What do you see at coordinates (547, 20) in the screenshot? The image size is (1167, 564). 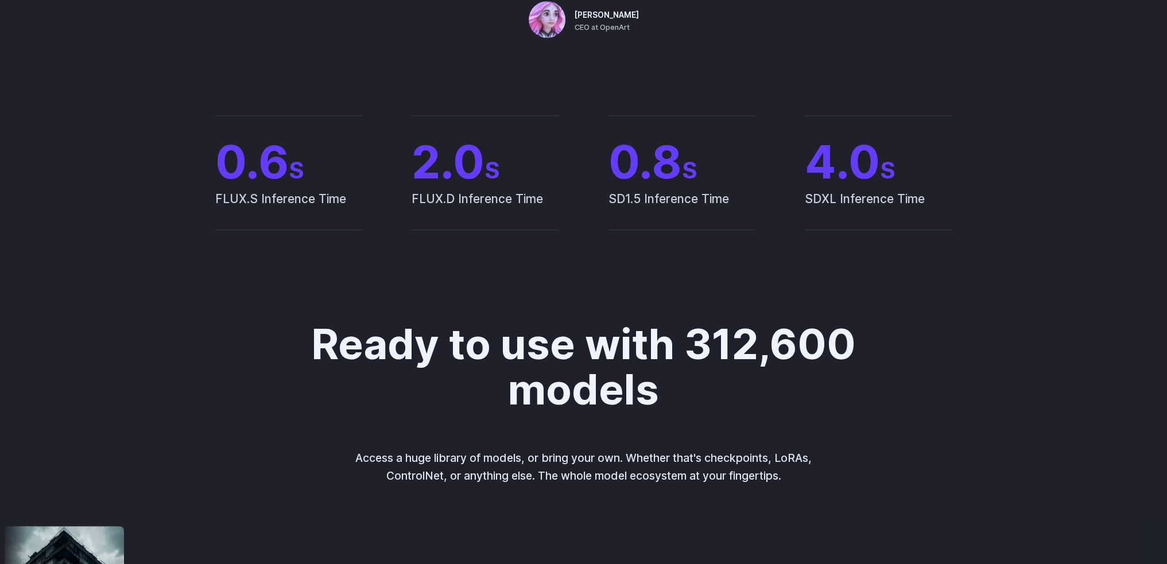 I see `img: Person` at bounding box center [547, 20].